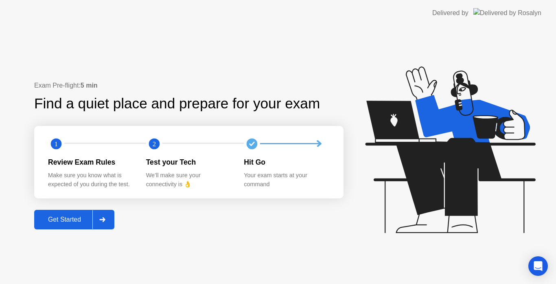 The width and height of the screenshot is (556, 284). What do you see at coordinates (89, 85) in the screenshot?
I see `b: 5 min` at bounding box center [89, 85].